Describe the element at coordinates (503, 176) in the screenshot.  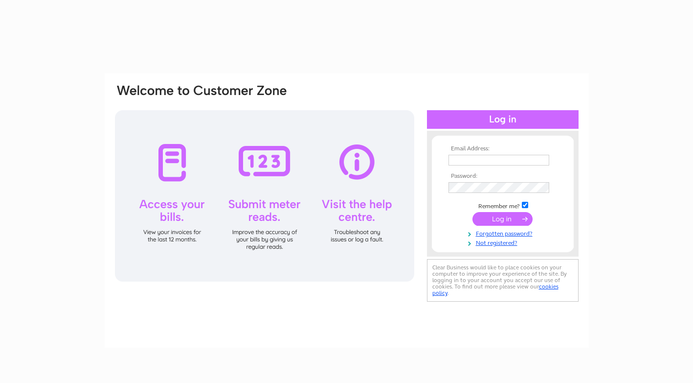
I see `th: Password:` at that location.